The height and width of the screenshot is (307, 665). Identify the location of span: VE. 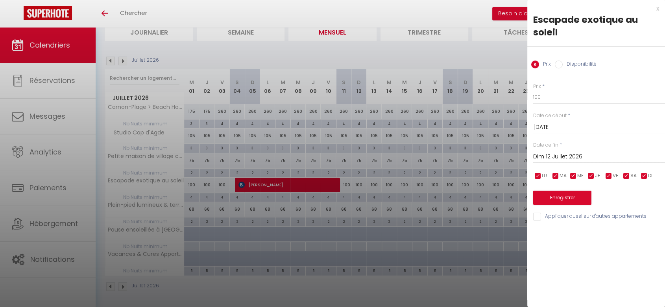
(616, 176).